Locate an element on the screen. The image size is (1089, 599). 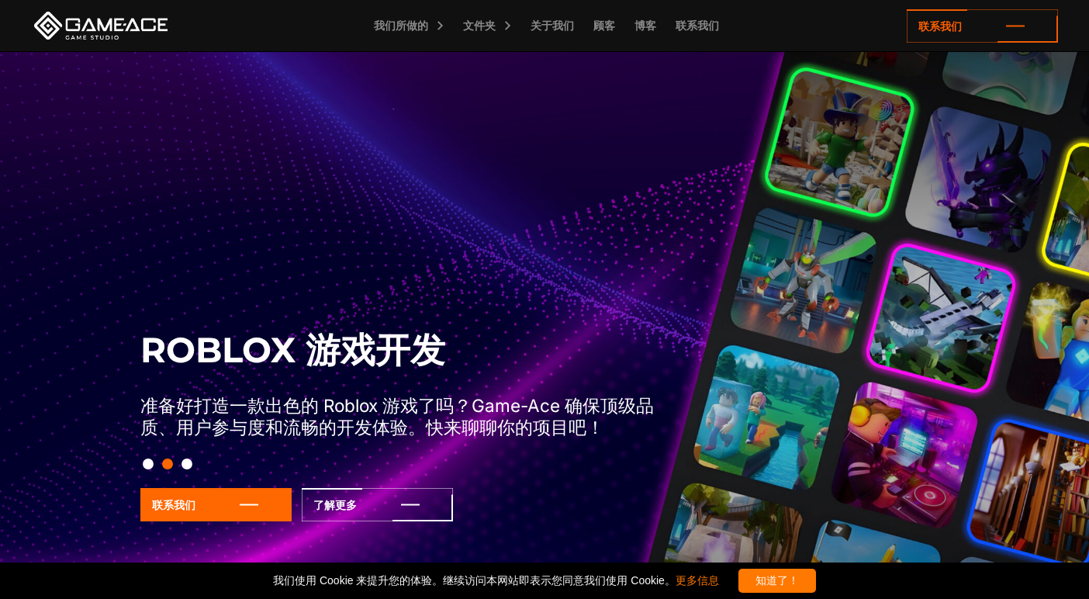
font: 更多信息 is located at coordinates (697, 580).